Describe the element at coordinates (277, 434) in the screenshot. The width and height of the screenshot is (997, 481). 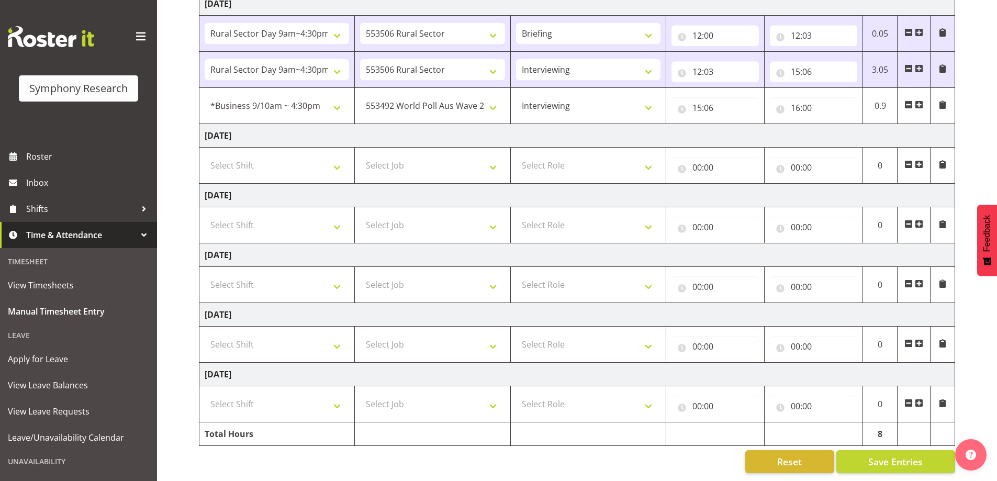
I see `td: Total Hours` at that location.